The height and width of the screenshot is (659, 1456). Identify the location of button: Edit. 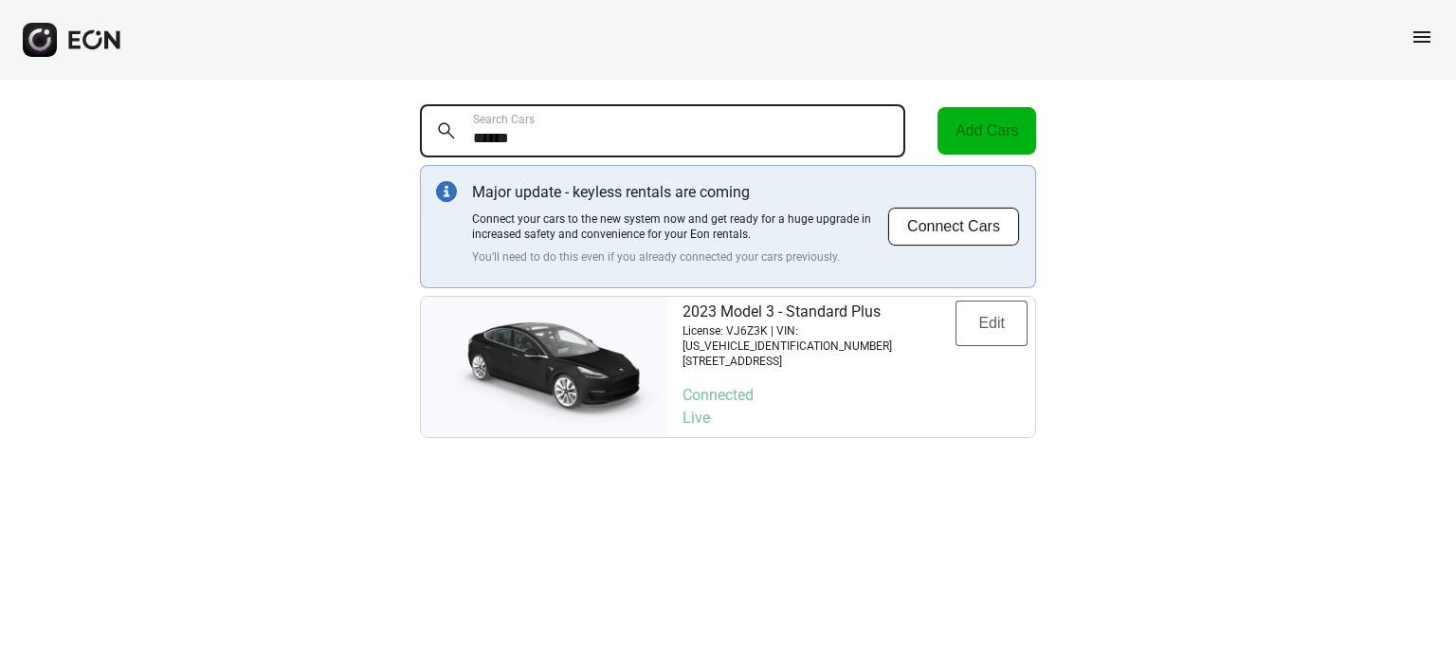
(992, 323).